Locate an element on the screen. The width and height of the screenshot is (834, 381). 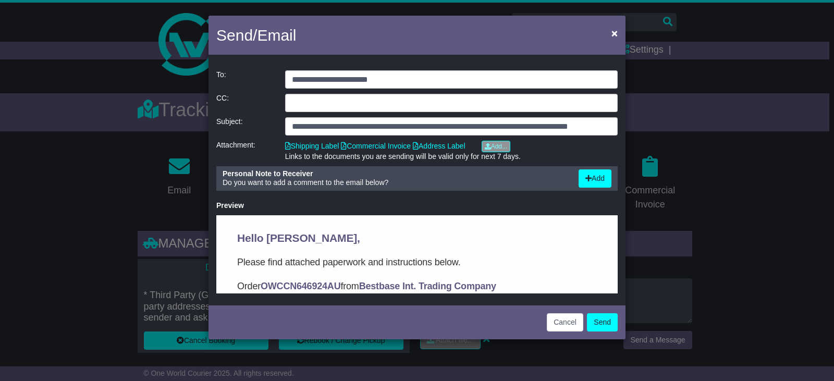
a: Add... is located at coordinates (496, 146).